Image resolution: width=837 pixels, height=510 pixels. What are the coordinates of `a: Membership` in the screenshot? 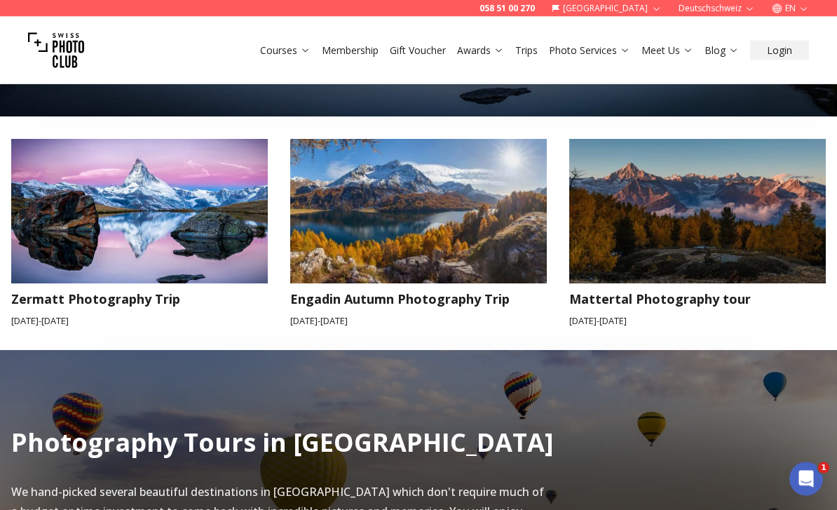 It's located at (350, 50).